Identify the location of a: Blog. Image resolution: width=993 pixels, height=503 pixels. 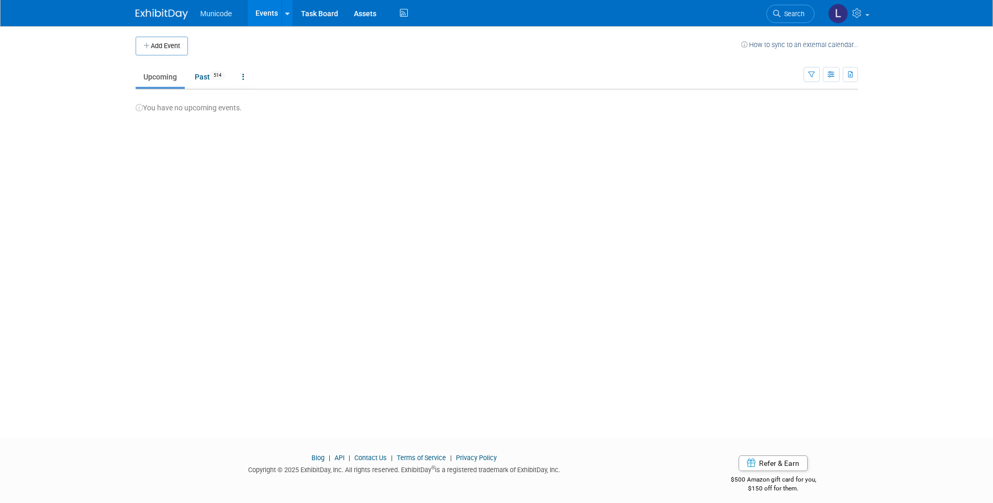
(318, 458).